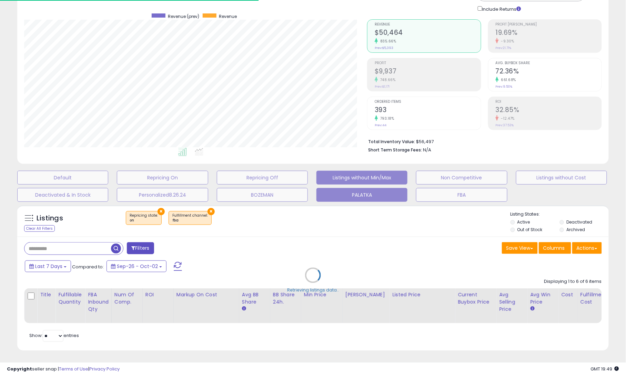 The height and width of the screenshot is (376, 626). Describe the element at coordinates (506, 41) in the screenshot. I see `small: -9.30%` at that location.